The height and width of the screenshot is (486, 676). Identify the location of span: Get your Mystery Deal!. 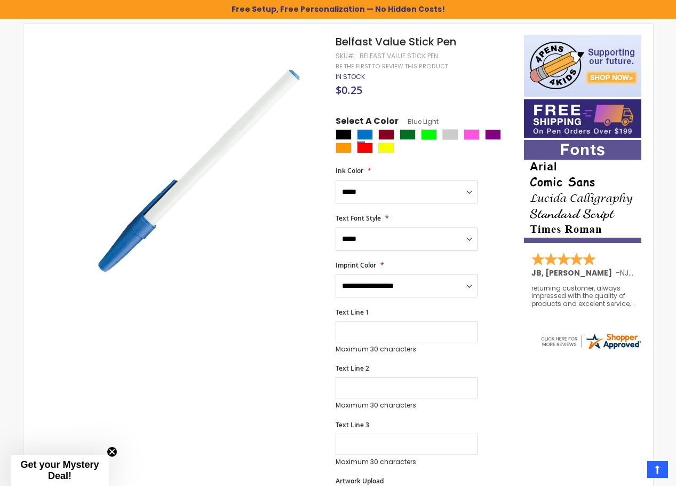
(59, 470).